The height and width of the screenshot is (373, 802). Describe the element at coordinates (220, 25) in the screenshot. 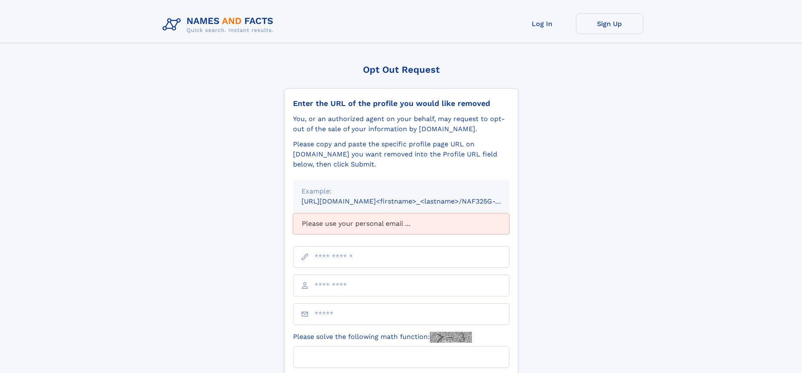

I see `img: Logo Names and Facts` at that location.